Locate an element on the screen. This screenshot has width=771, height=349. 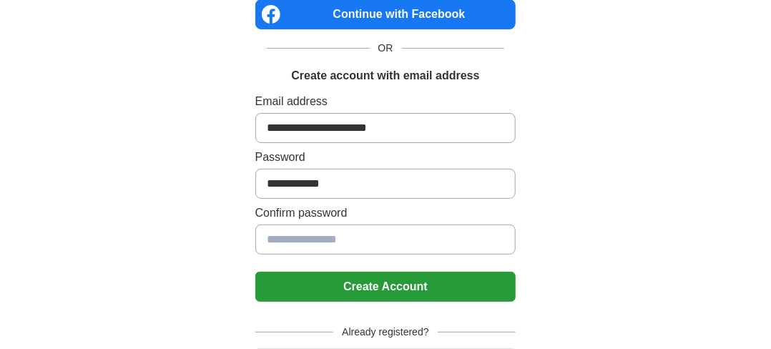
button: Create Account is located at coordinates (385, 287).